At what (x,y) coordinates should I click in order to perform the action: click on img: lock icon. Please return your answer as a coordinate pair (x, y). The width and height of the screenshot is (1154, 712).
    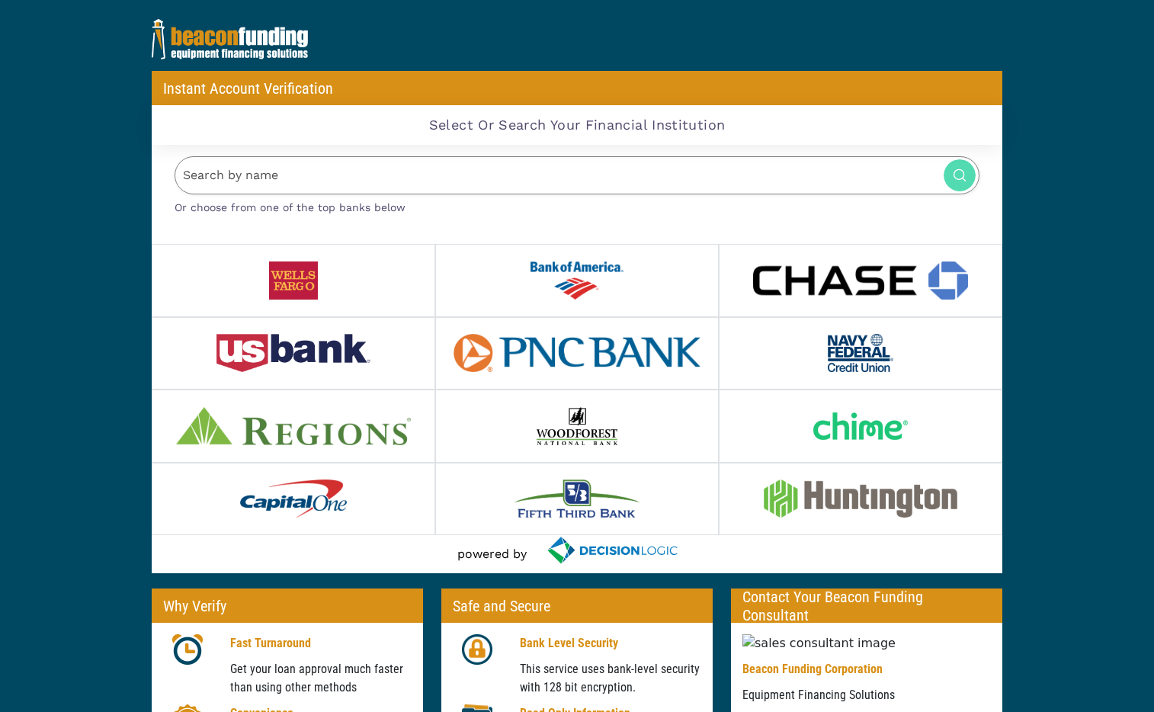
    Looking at the image, I should click on (477, 650).